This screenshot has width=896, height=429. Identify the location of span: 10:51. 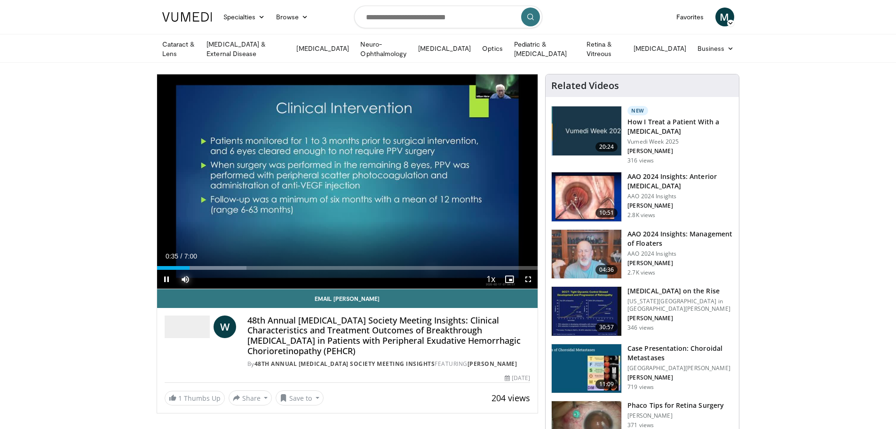
(607, 213).